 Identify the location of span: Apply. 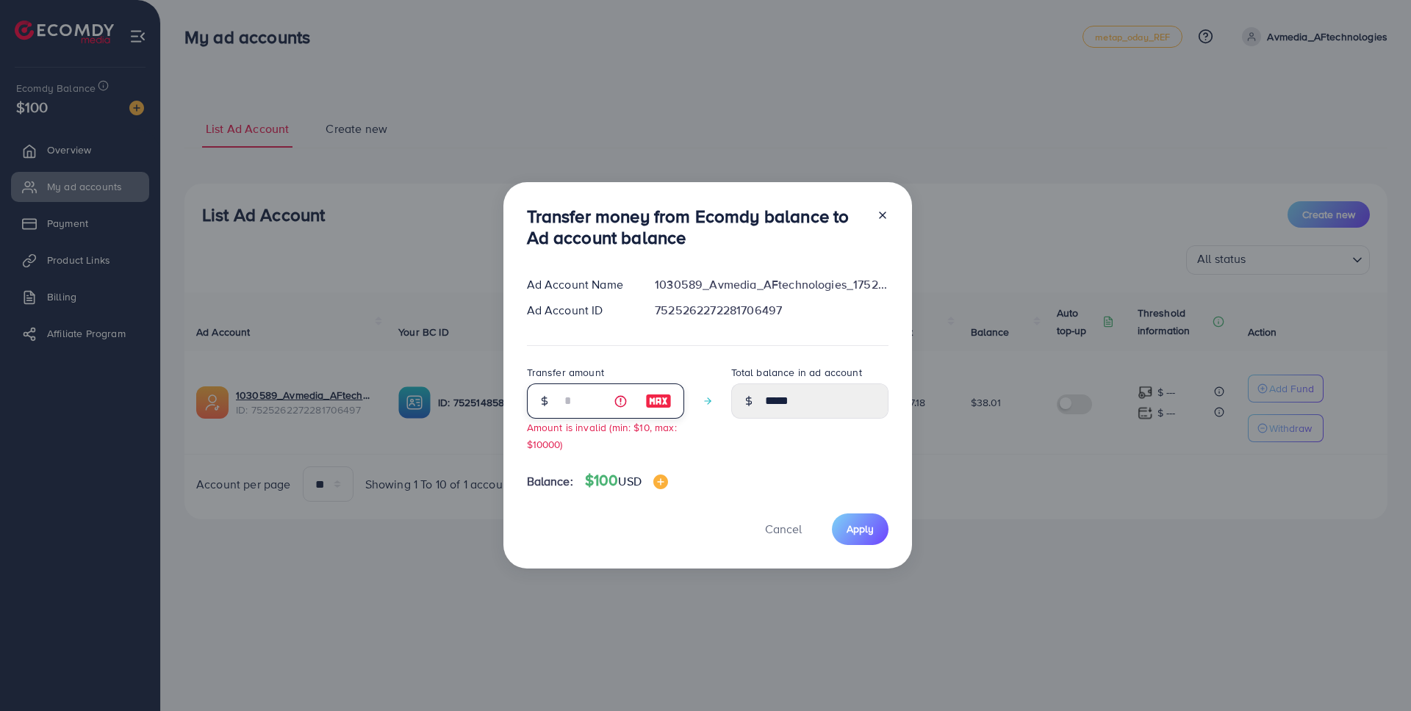
(860, 529).